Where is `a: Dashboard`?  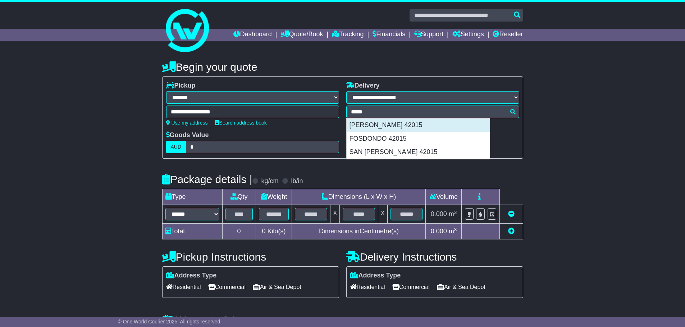
a: Dashboard is located at coordinates (252, 35).